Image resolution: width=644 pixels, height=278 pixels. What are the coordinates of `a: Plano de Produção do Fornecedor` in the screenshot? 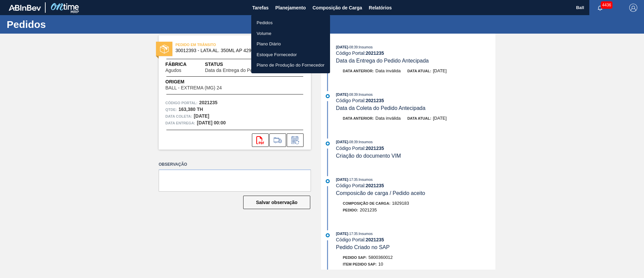 It's located at (291, 65).